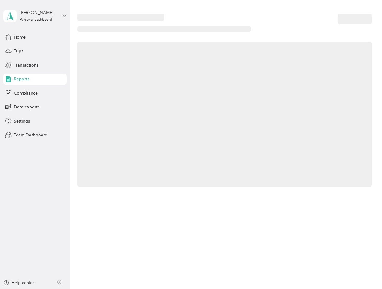 This screenshot has width=382, height=289. What do you see at coordinates (19, 283) in the screenshot?
I see `button: Help center` at bounding box center [19, 283].